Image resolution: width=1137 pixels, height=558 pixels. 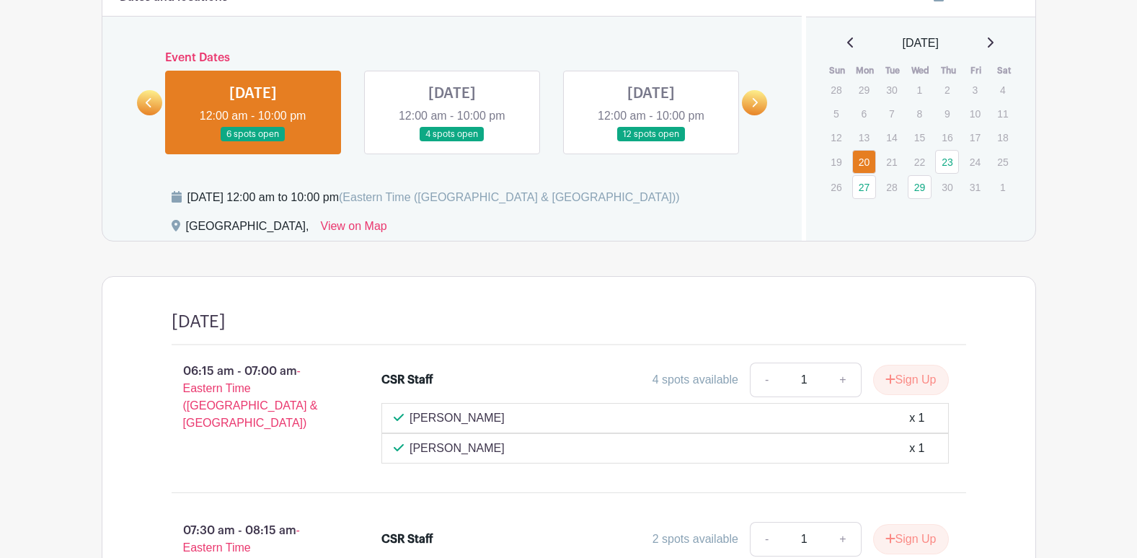 I want to click on p: 29, so click(x=864, y=89).